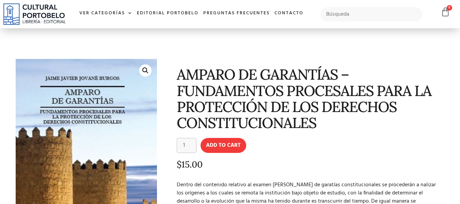  I want to click on input: Product quantity, so click(187, 145).